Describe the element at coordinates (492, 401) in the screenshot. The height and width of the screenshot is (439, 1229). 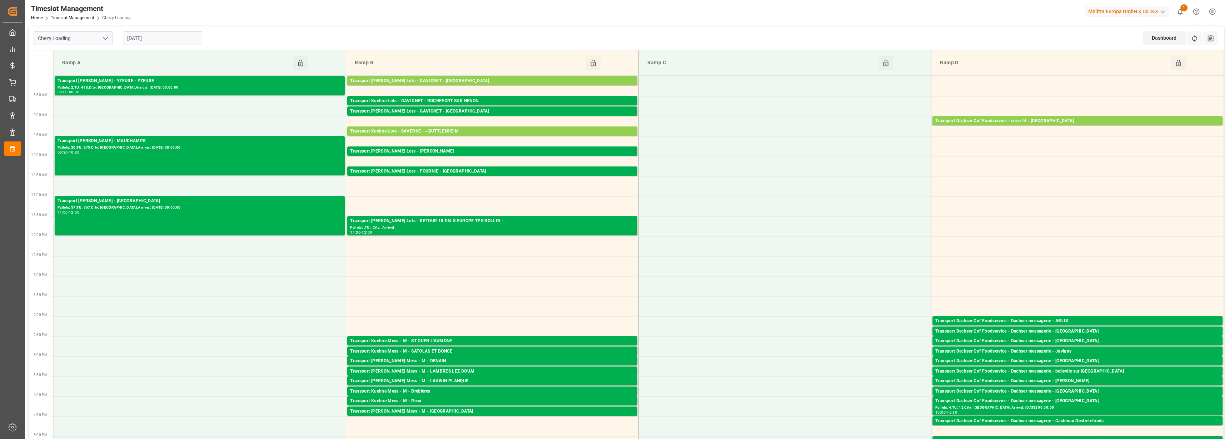
I see `div: Transport Kuehne Mess - M - Réau` at that location.